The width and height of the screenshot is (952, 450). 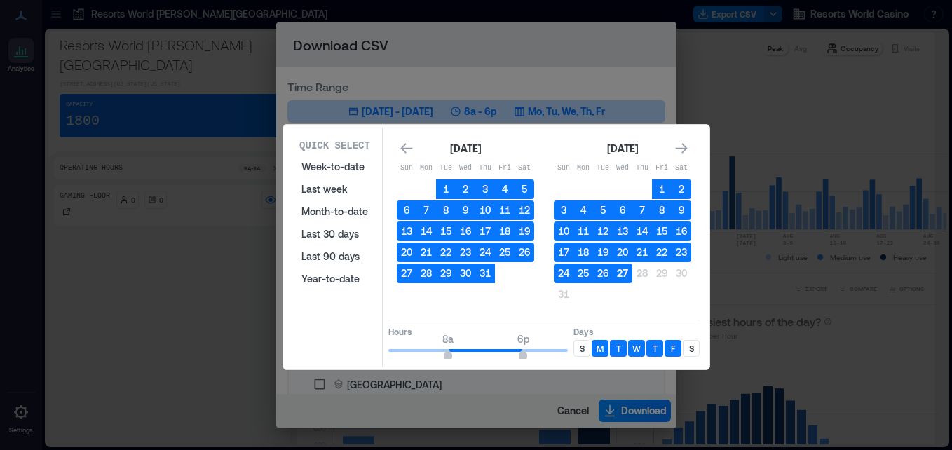 What do you see at coordinates (662, 252) in the screenshot?
I see `button: 22` at bounding box center [662, 252].